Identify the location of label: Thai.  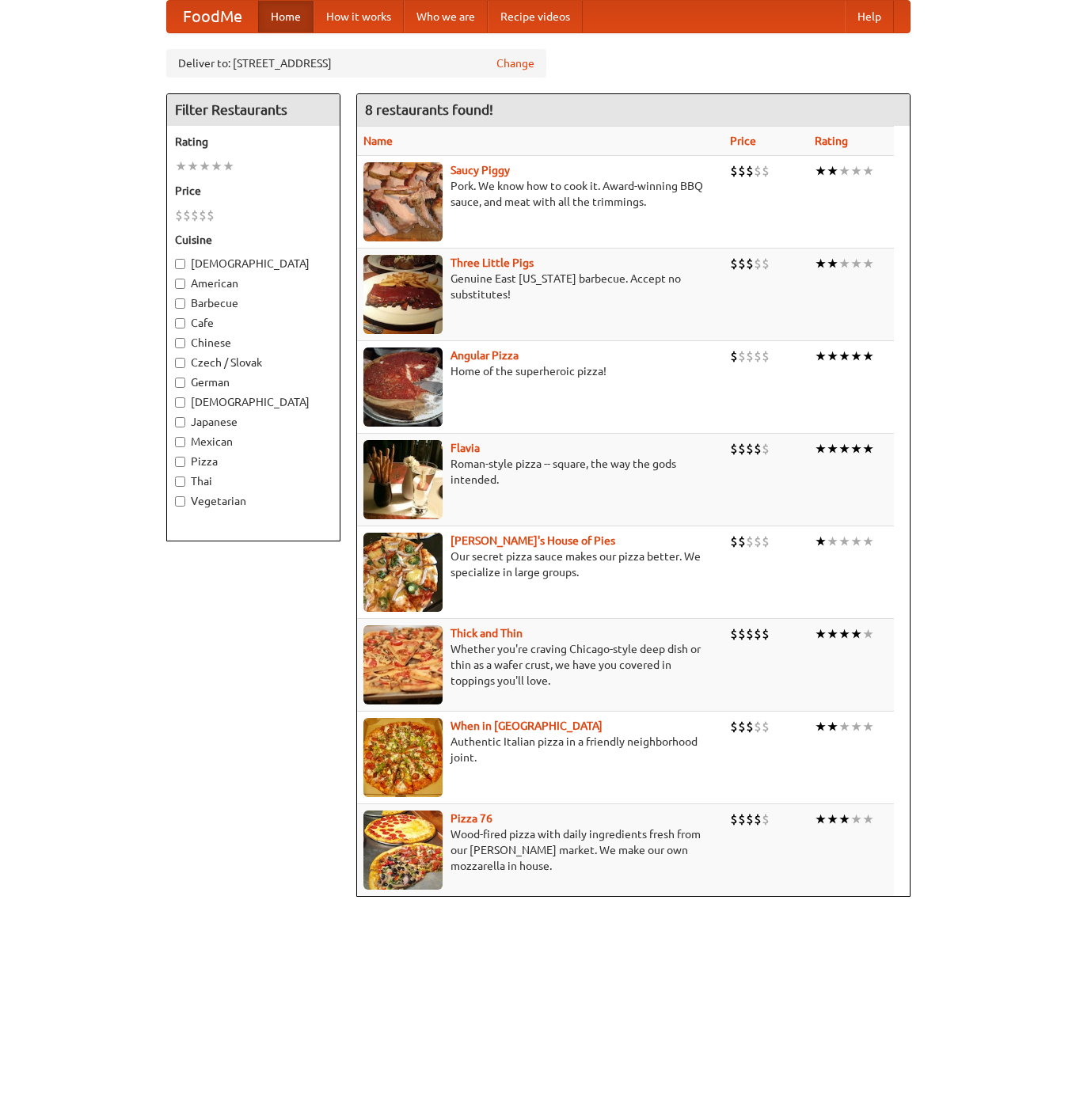
(254, 481).